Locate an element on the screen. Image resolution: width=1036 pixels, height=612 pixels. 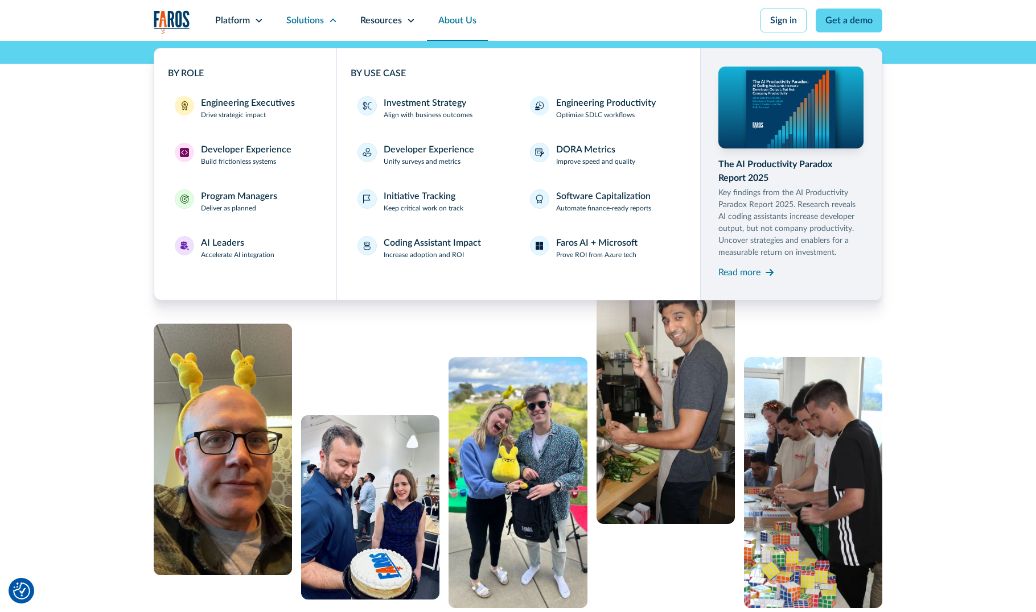
a: Engineering ExecutivesEngineering ExecutivesDrive strategic impact is located at coordinates (245, 108).